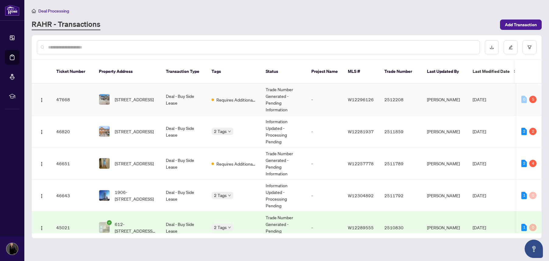  I want to click on th: Ticket Number, so click(73, 72).